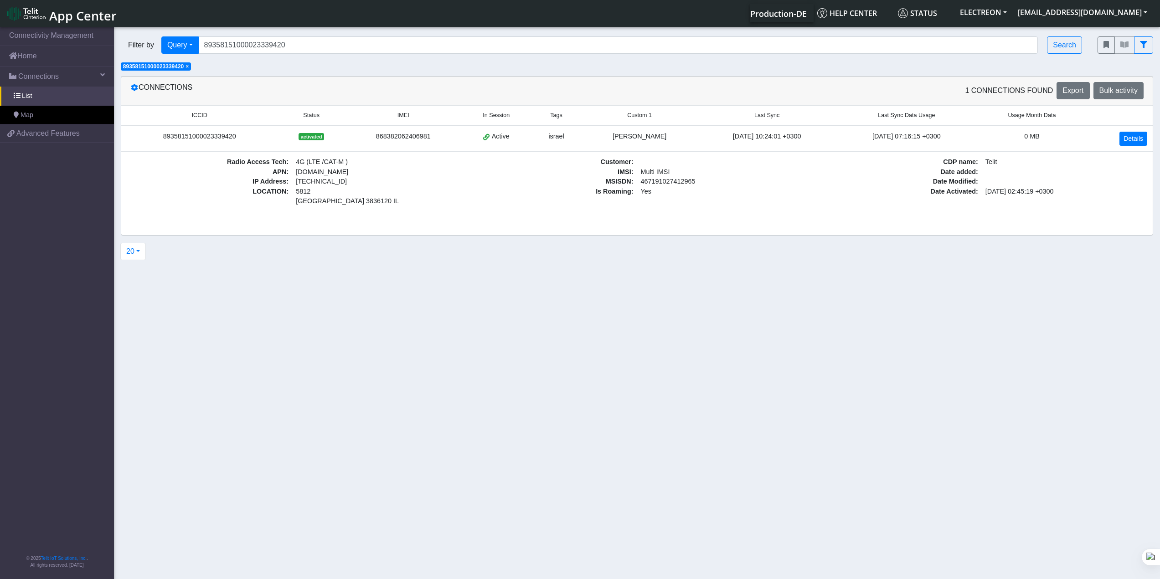 This screenshot has width=1160, height=579. What do you see at coordinates (645, 191) in the screenshot?
I see `span: Yes` at bounding box center [645, 191].